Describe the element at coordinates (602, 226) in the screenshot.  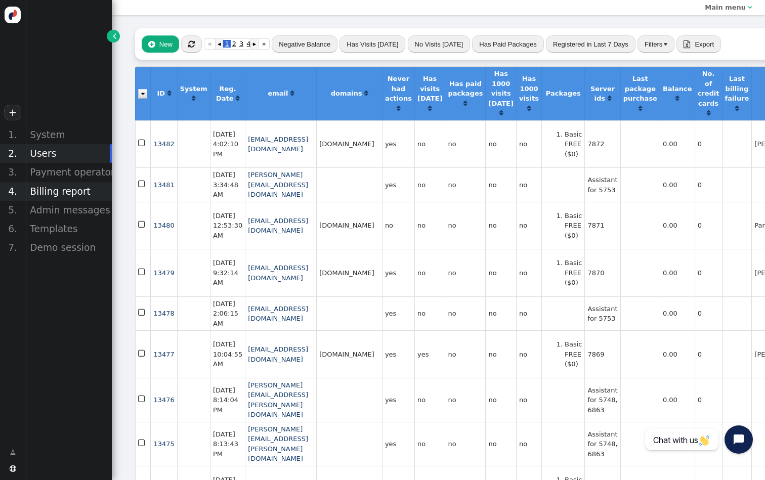
I see `td: 7871` at that location.